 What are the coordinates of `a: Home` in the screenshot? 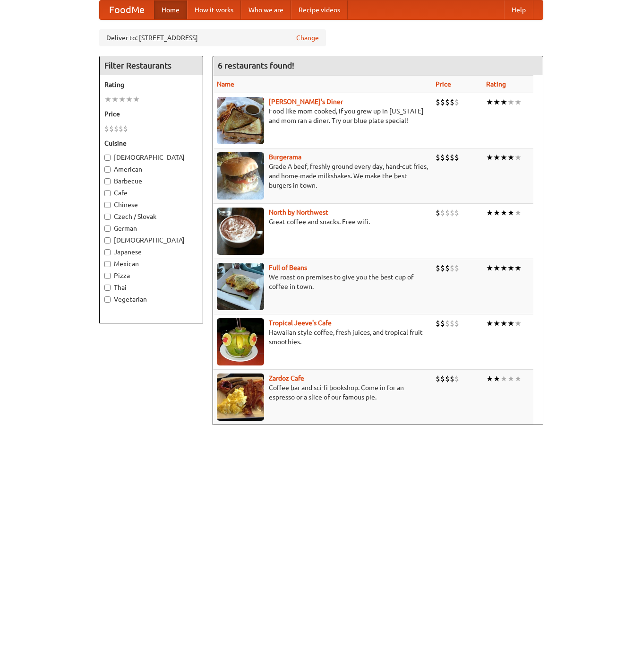 It's located at (171, 10).